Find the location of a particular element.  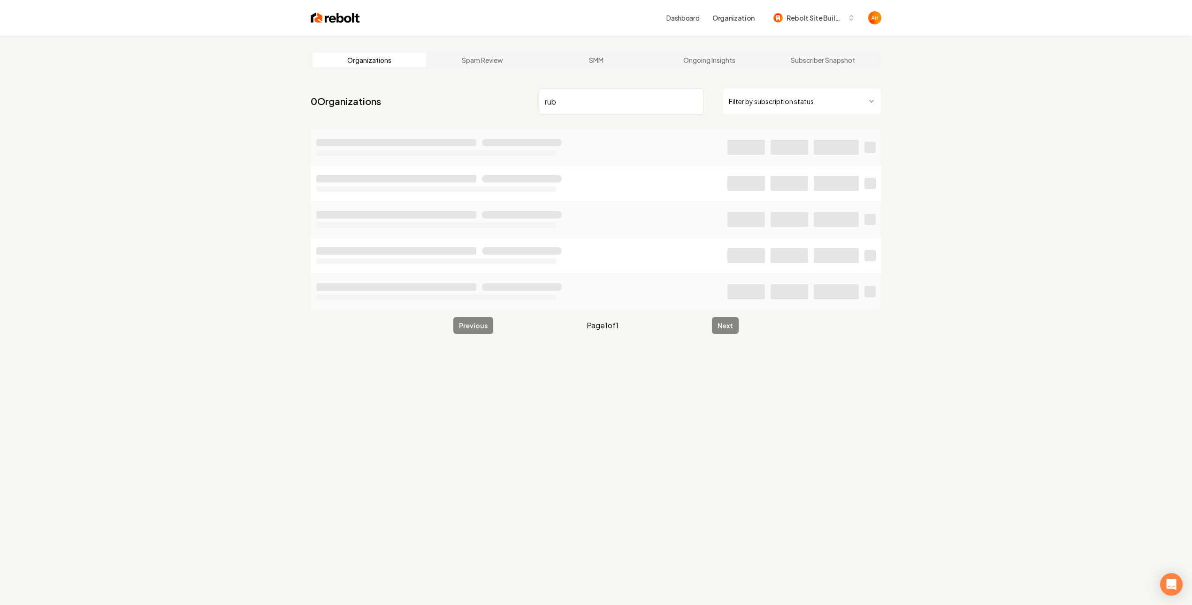

button: Organization is located at coordinates (734, 18).